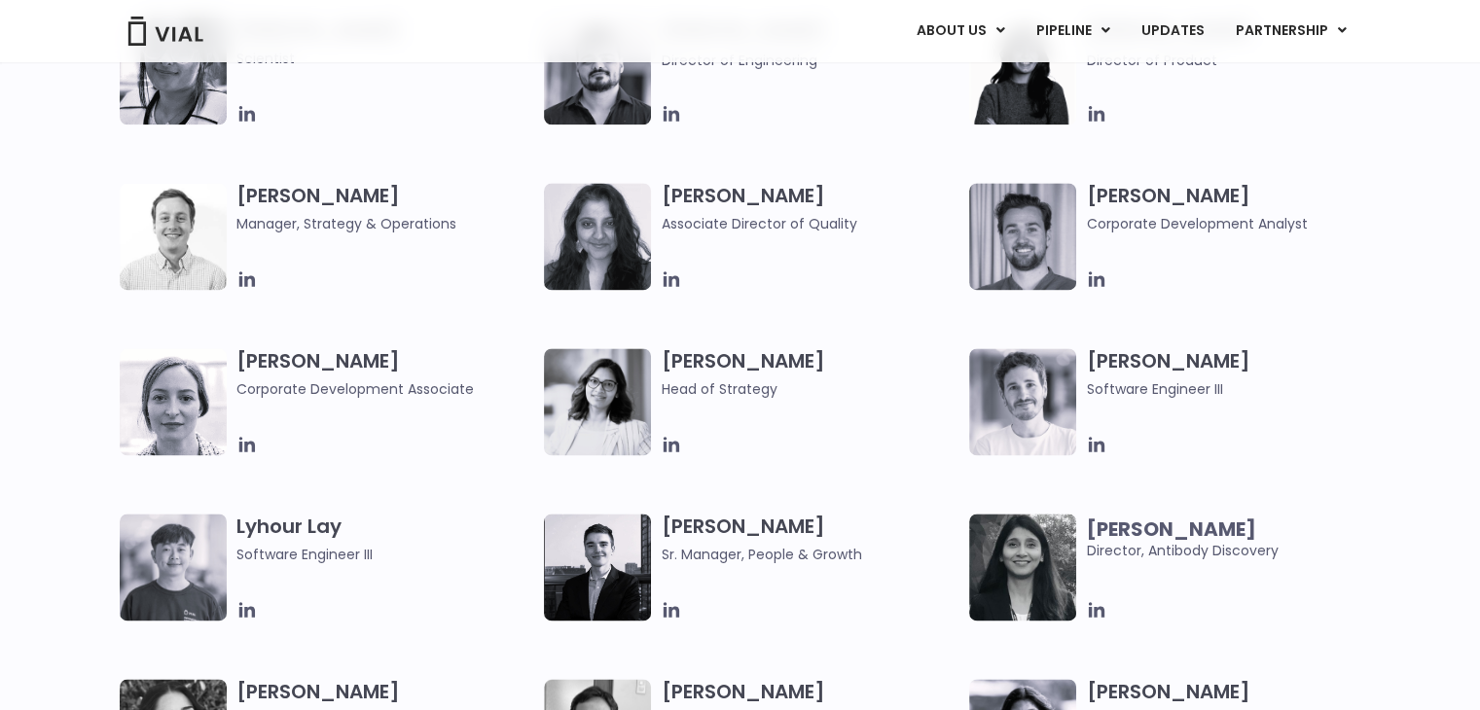 The width and height of the screenshot is (1480, 710). I want to click on img: Image of smiling woman named Pree, so click(597, 402).